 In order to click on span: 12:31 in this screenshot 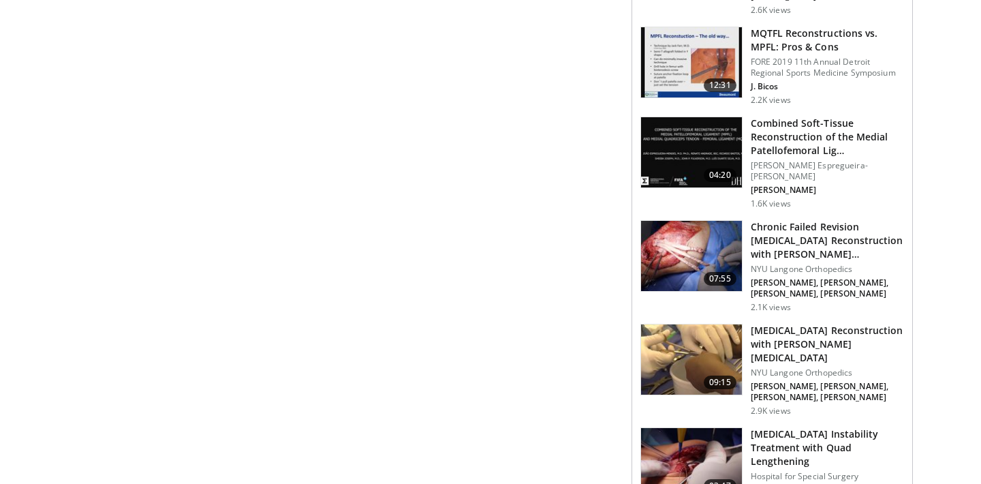, I will do `click(720, 85)`.